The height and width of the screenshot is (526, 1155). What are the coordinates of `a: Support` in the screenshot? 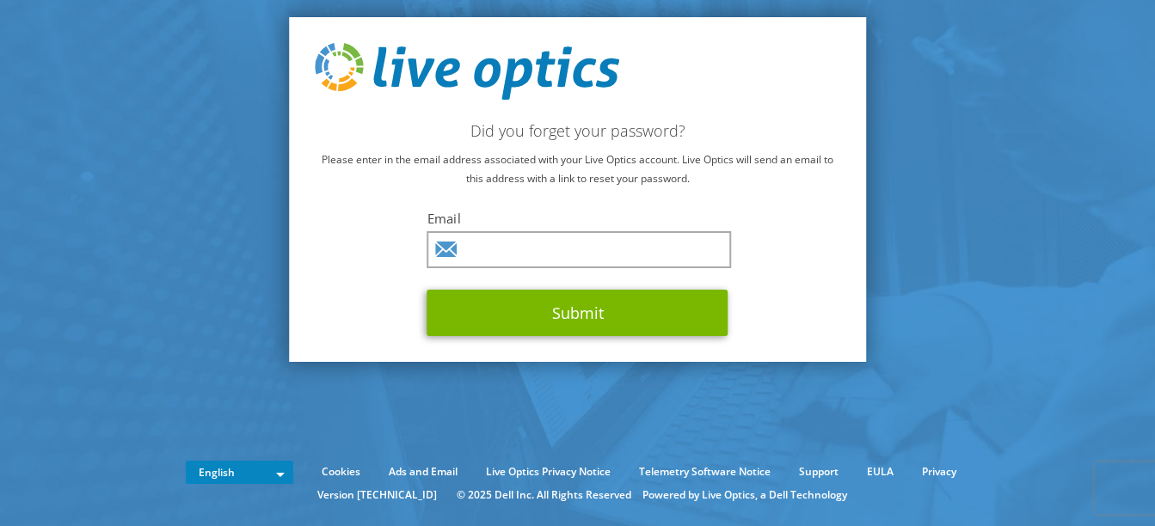 It's located at (818, 472).